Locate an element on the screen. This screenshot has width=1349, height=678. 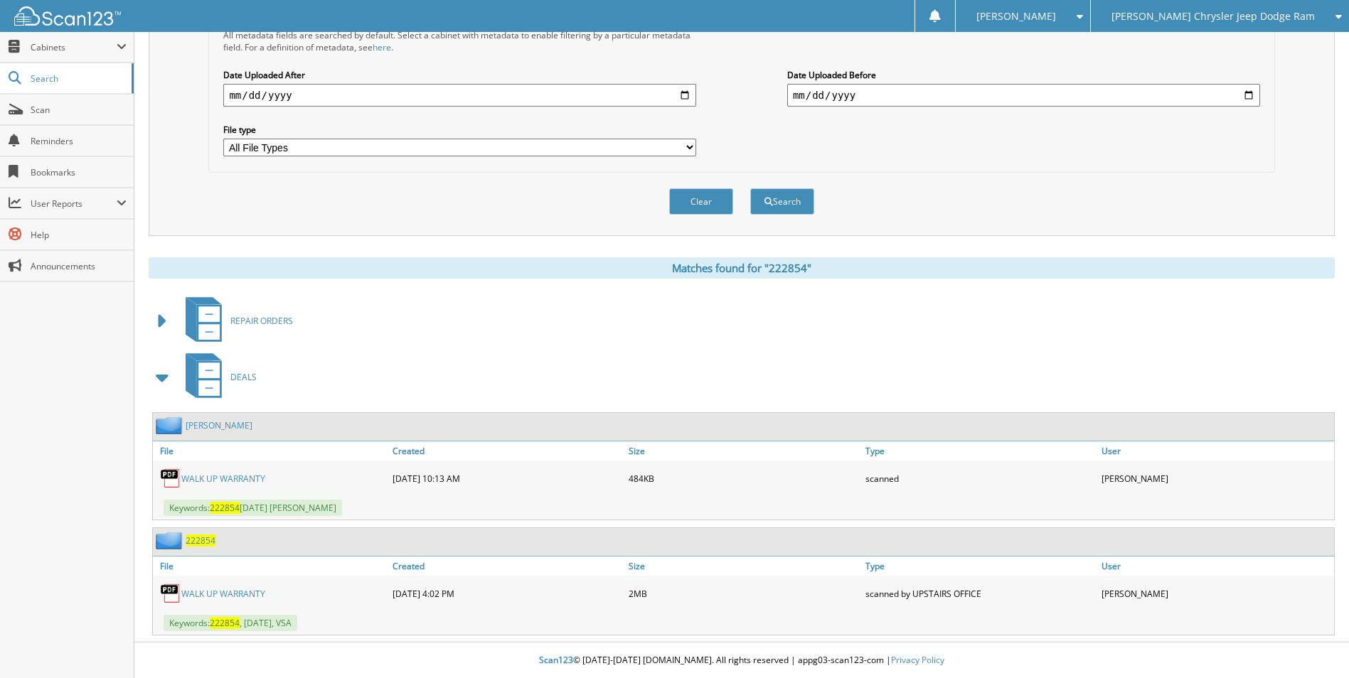
span: DEALS is located at coordinates (243, 377).